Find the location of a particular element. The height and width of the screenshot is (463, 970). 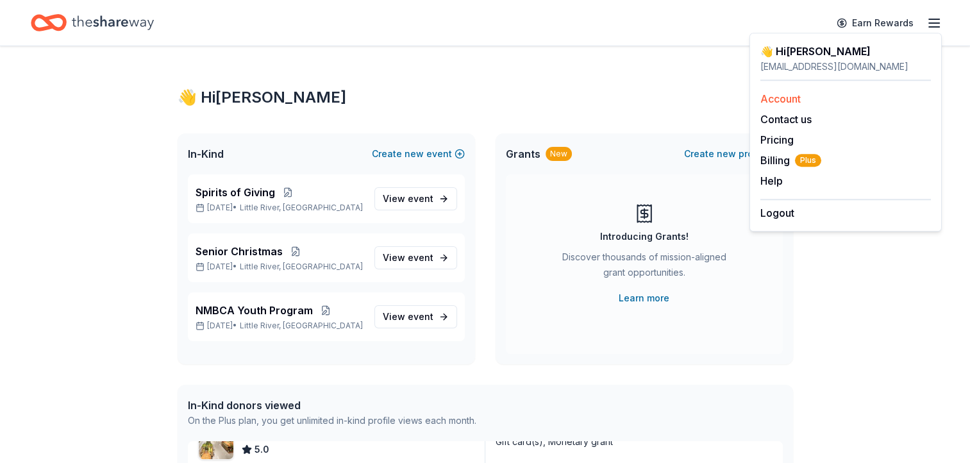

button: Logout is located at coordinates (777, 213).